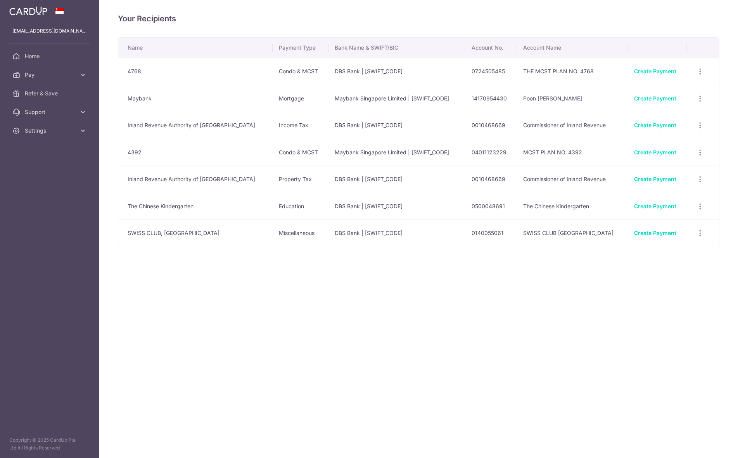 This screenshot has width=738, height=458. What do you see at coordinates (418, 19) in the screenshot?
I see `h4: Your Recipients` at bounding box center [418, 19].